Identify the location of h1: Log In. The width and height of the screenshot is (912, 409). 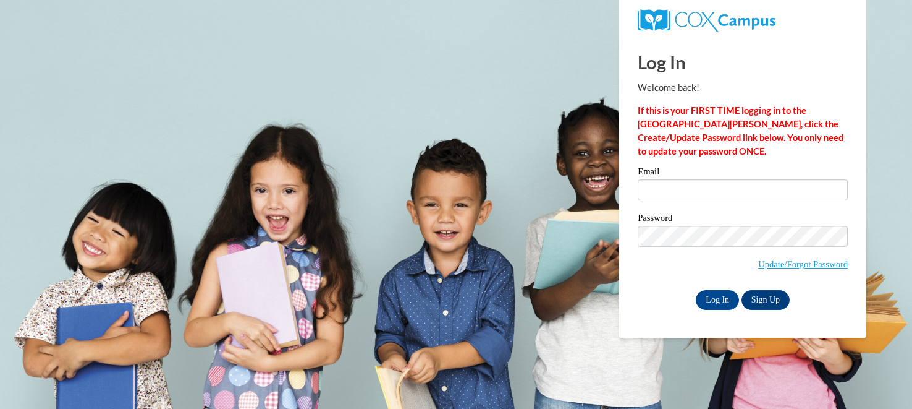
(743, 62).